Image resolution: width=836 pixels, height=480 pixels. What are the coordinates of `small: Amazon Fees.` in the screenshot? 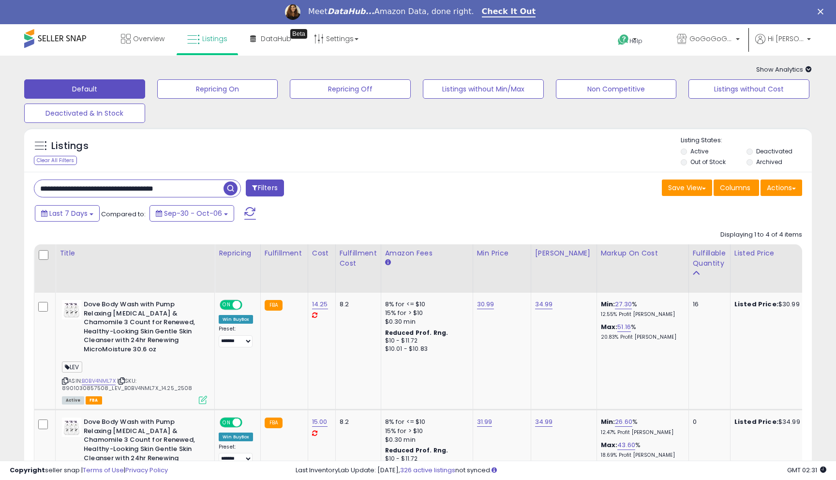 It's located at (388, 263).